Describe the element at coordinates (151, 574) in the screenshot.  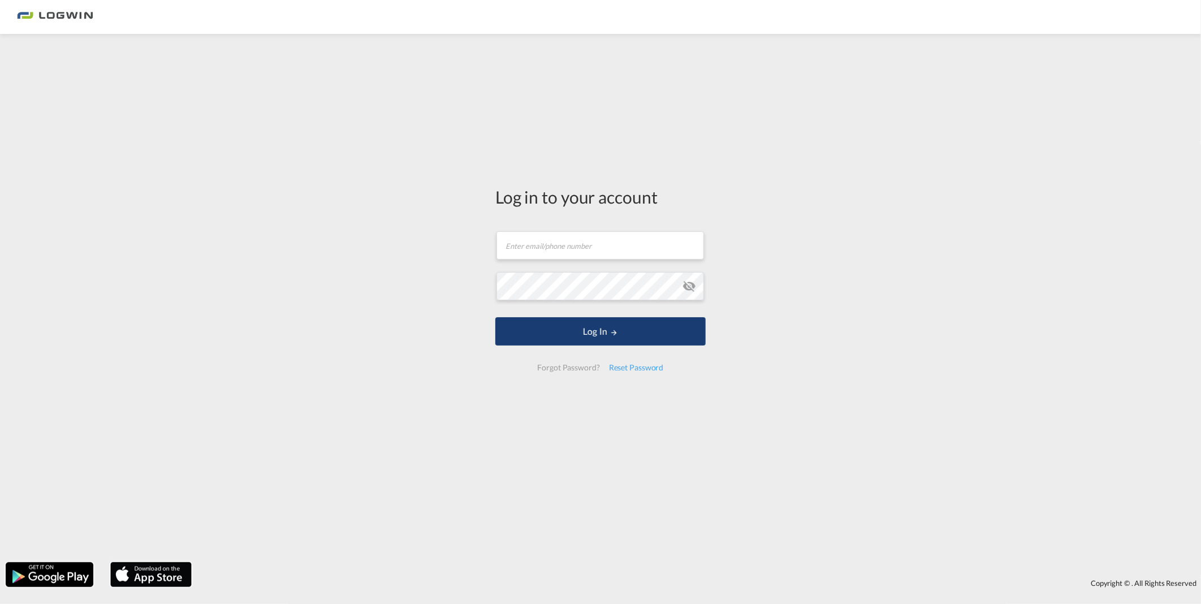
I see `img: apple.png` at that location.